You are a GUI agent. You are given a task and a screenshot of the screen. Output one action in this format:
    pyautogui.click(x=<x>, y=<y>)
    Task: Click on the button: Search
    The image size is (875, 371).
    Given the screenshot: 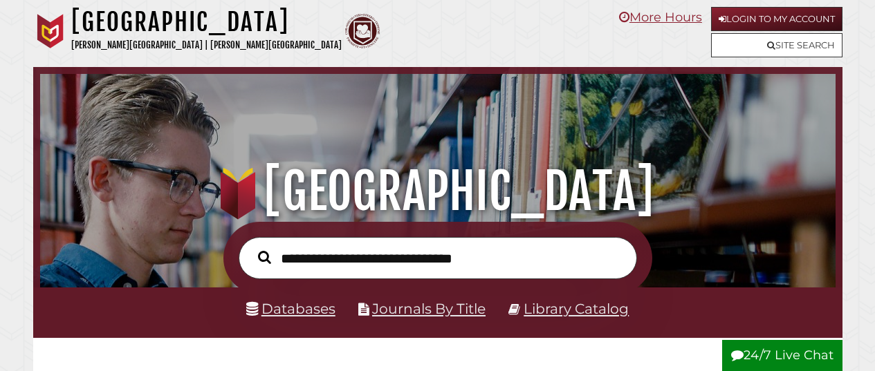 What is the action you would take?
    pyautogui.click(x=264, y=257)
    